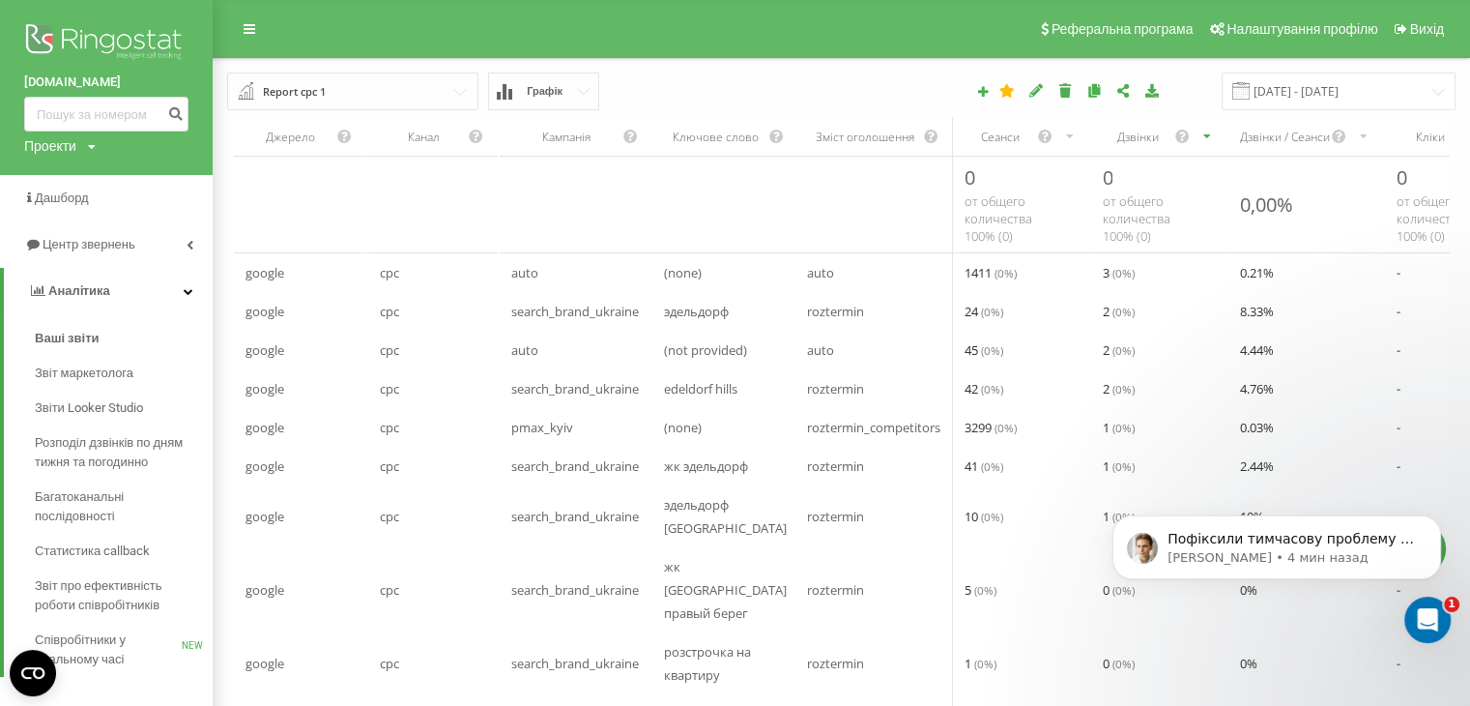  I want to click on b: остання сторінка., so click(133, 106).